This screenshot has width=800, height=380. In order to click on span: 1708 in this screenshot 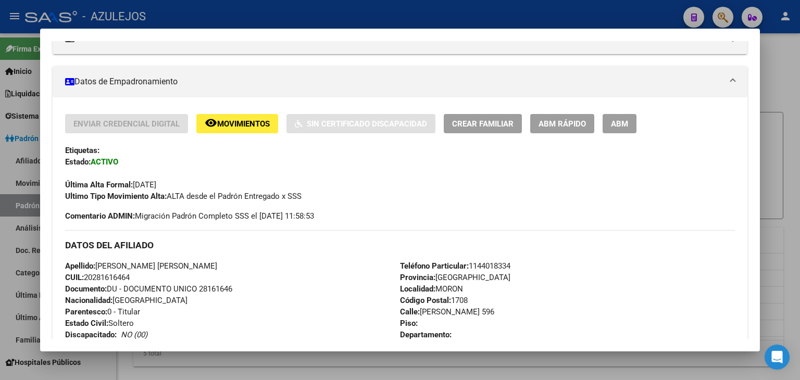, I will do `click(434, 300)`.